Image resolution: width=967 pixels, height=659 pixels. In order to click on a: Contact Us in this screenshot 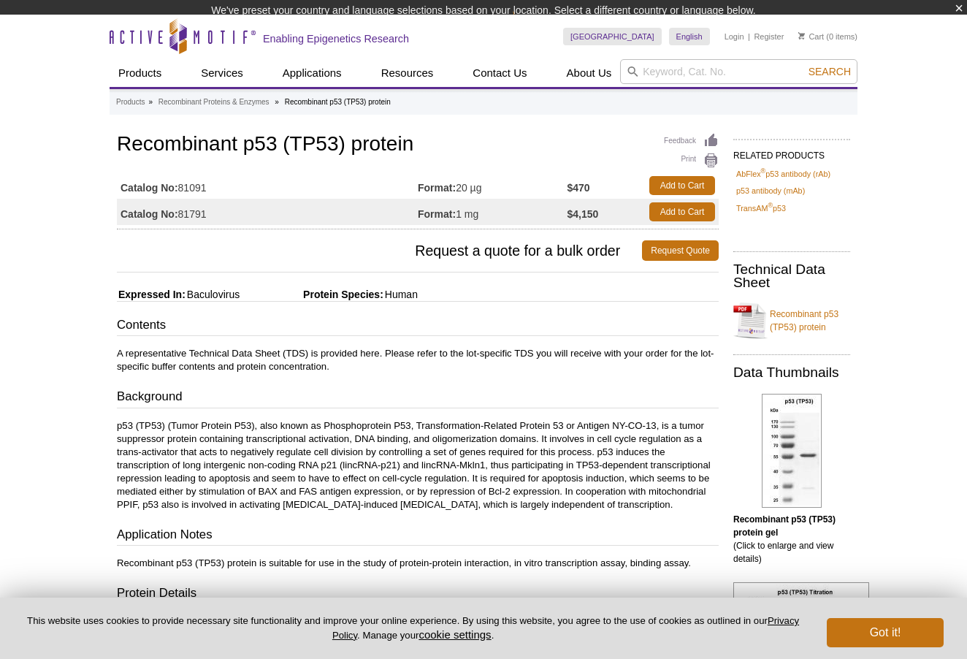, I will do `click(500, 73)`.